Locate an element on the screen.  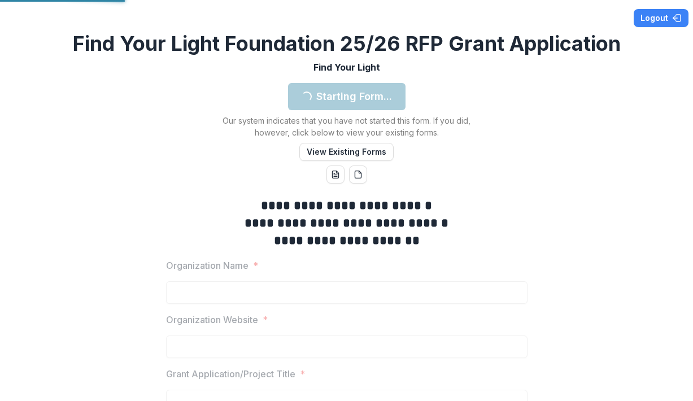
h2: Find Your Light Foundation 25/26 RFP Grant Application is located at coordinates (347, 44).